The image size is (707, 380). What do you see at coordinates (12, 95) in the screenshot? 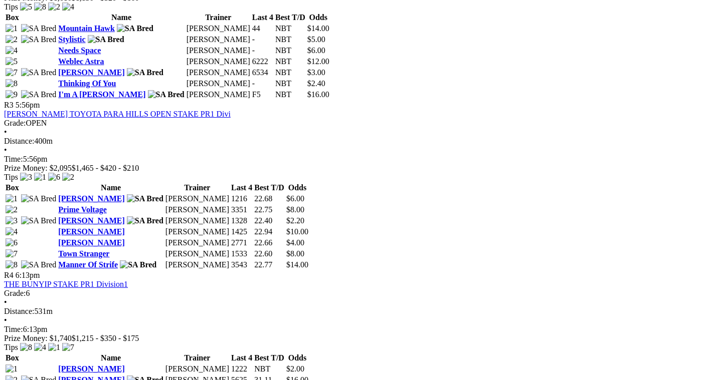
I see `img: 9` at bounding box center [12, 95].